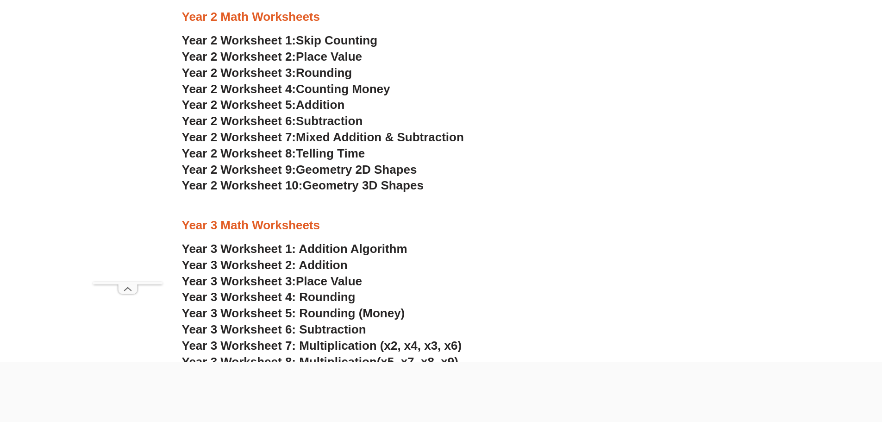  What do you see at coordinates (239, 281) in the screenshot?
I see `span: Year 3 Worksheet 3:` at bounding box center [239, 281].